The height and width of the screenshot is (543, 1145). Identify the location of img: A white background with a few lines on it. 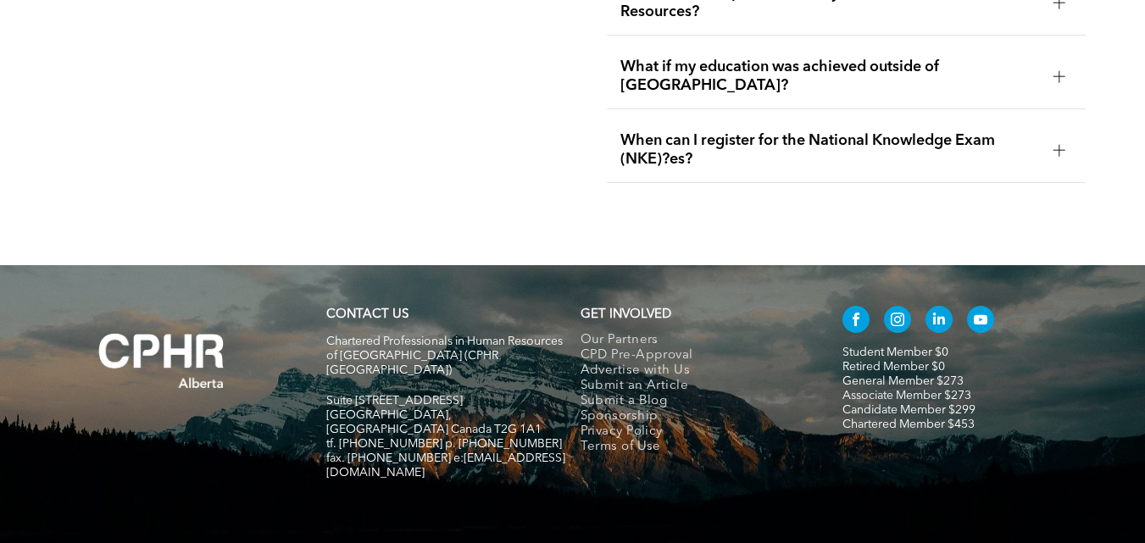
(162, 361).